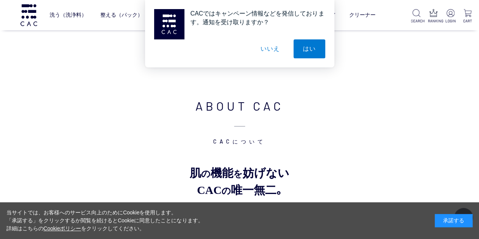 This screenshot has height=239, width=479. What do you see at coordinates (238, 174) in the screenshot?
I see `span: を` at bounding box center [238, 174].